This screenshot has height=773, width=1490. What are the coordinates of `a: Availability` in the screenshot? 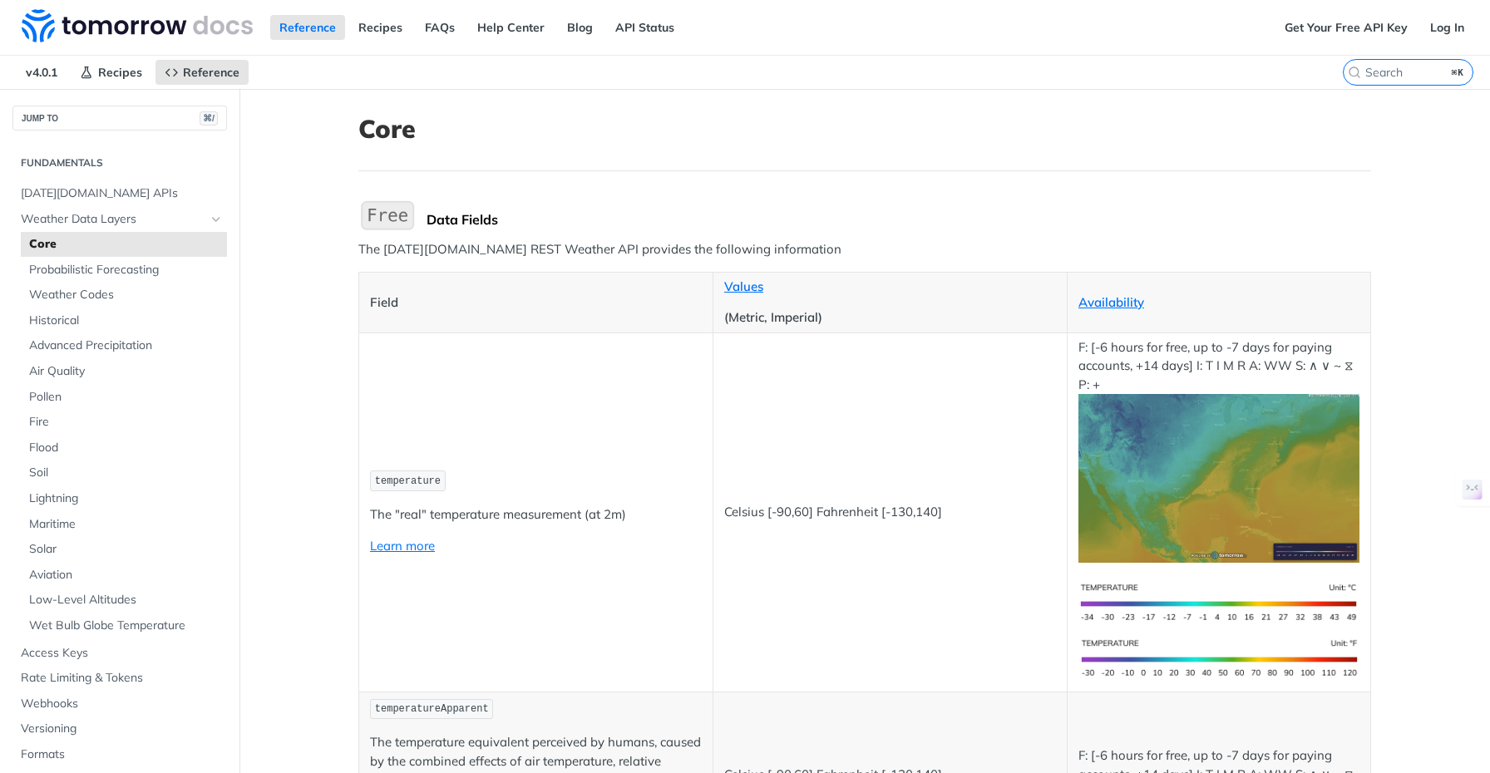 It's located at (1111, 302).